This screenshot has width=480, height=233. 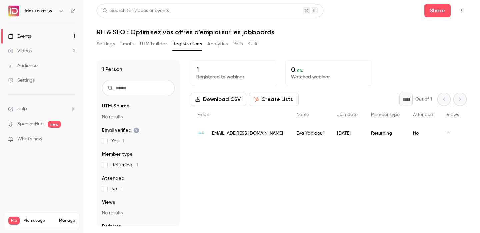 I want to click on span: new, so click(x=54, y=124).